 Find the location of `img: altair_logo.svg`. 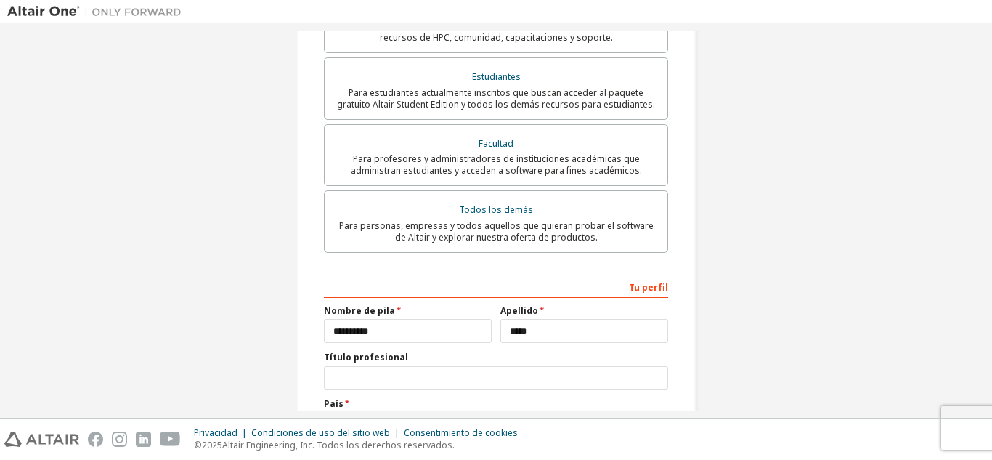

img: altair_logo.svg is located at coordinates (41, 439).